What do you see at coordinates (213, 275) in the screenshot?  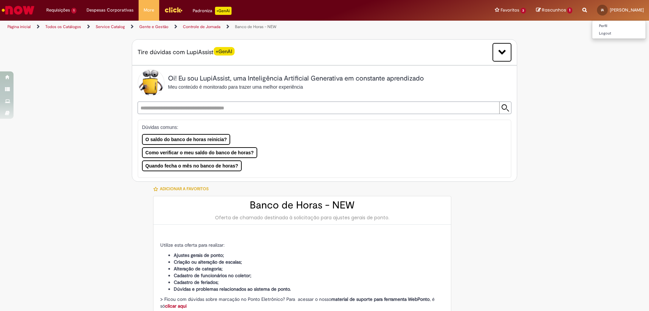 I see `strong: Cadastro de funcionários no coletor;` at bounding box center [213, 275].